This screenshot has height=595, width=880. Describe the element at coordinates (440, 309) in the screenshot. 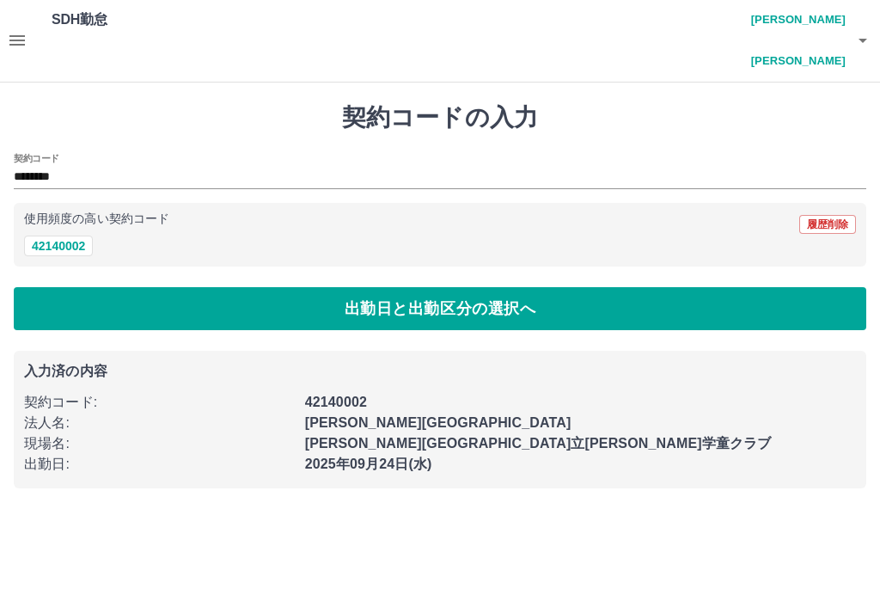

I see `button: 出勤日と出勤区分の選択へ` at that location.